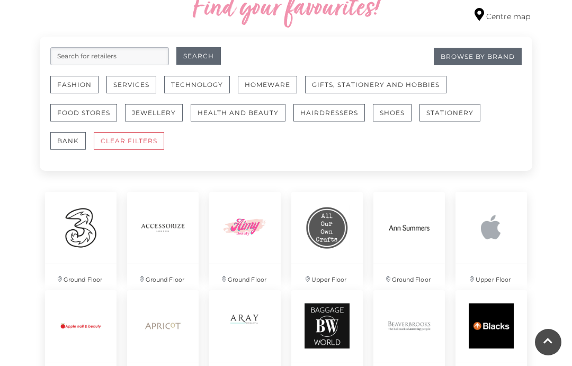 This screenshot has width=572, height=366. What do you see at coordinates (450, 112) in the screenshot?
I see `button: Stationery` at bounding box center [450, 112].